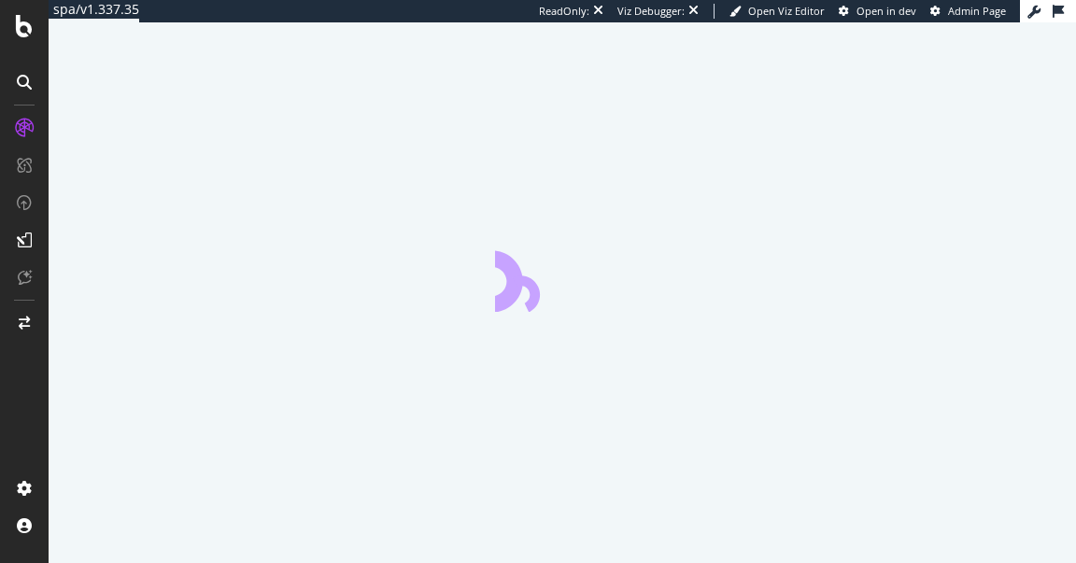  I want to click on span: Admin Page, so click(977, 10).